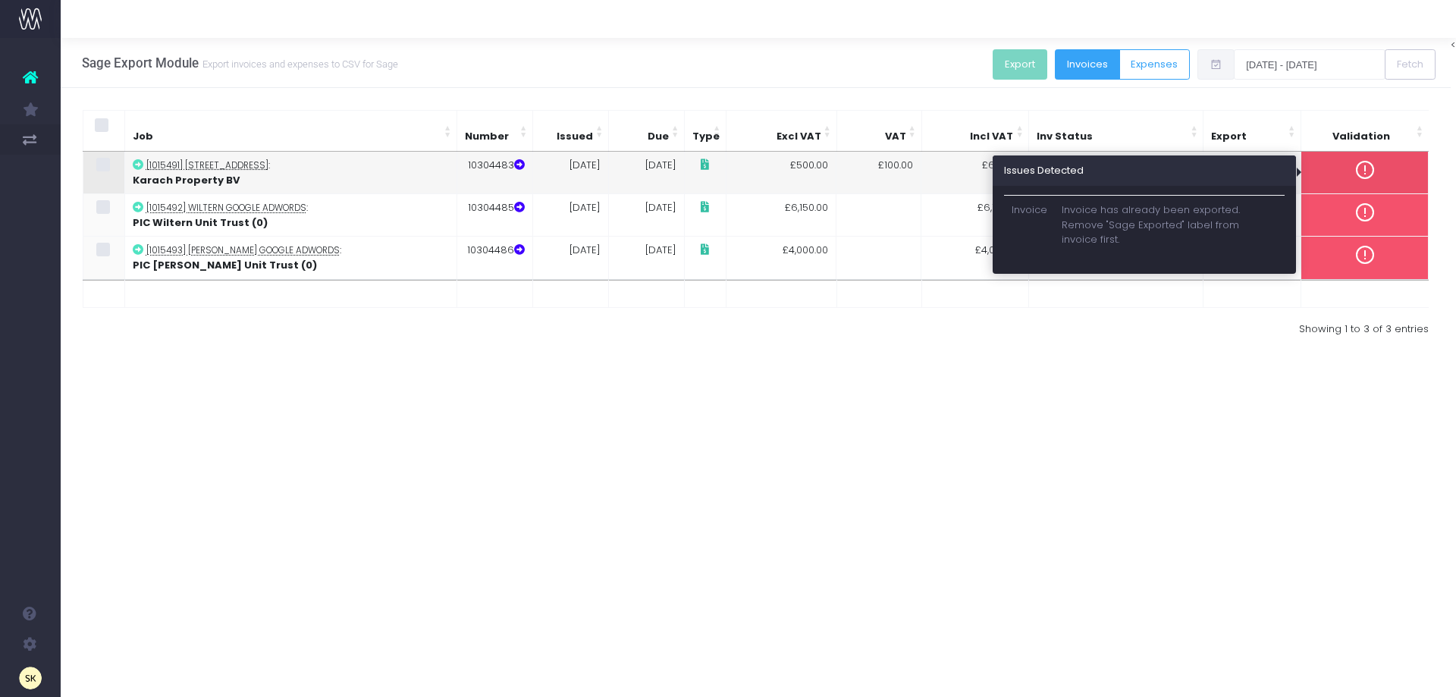 Image resolution: width=1456 pixels, height=697 pixels. I want to click on td: 10304485, so click(494, 215).